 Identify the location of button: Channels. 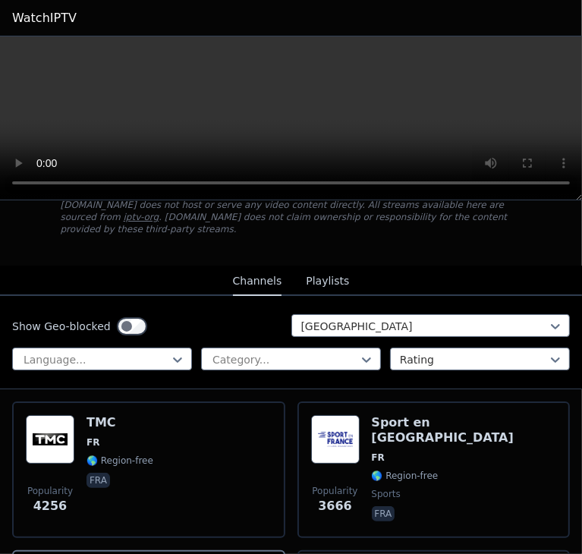
(257, 281).